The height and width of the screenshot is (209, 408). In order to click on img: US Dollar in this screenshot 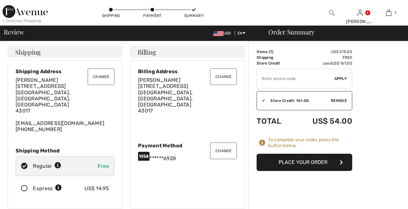, I will do `click(218, 33)`.